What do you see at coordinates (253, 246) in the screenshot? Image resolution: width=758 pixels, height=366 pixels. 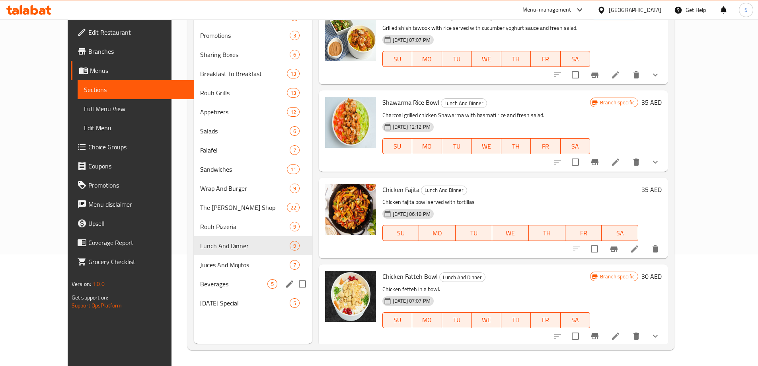 I see `div: Lunch And Dinner9` at bounding box center [253, 246].